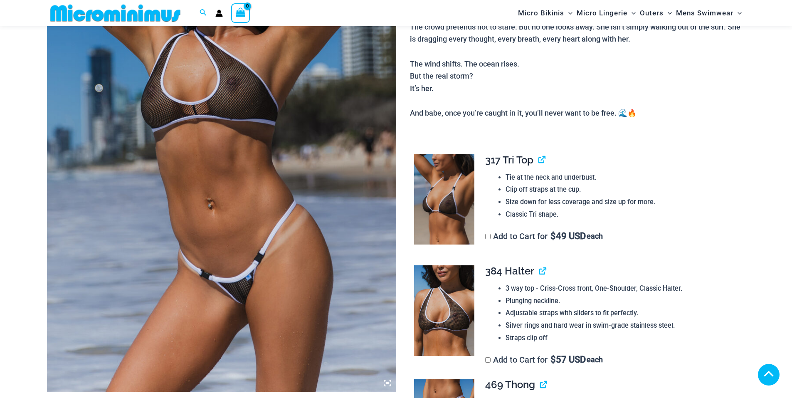  I want to click on li: Size down for less coverage and size up for more., so click(622, 202).